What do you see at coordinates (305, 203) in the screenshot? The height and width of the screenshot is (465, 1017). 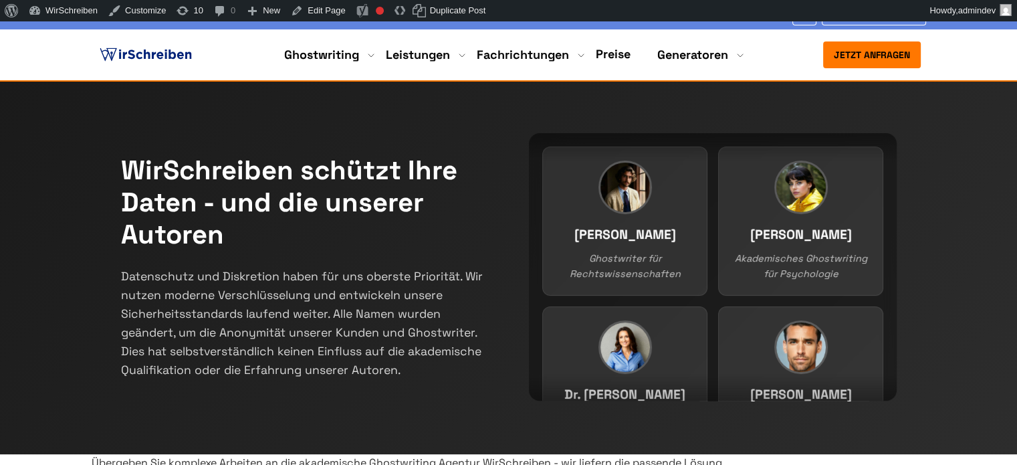 I see `h2: WirSchreiben schützt Ihre Daten - und die unserer Autoren` at bounding box center [305, 203].